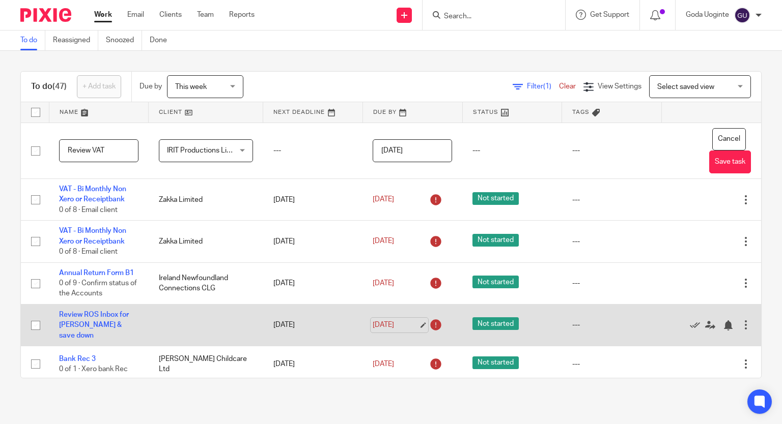  What do you see at coordinates (151, 87) in the screenshot?
I see `p: Due by` at bounding box center [151, 87].